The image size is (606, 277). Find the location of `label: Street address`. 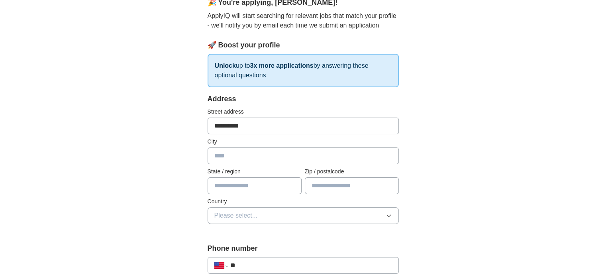

label: Street address is located at coordinates (303, 112).